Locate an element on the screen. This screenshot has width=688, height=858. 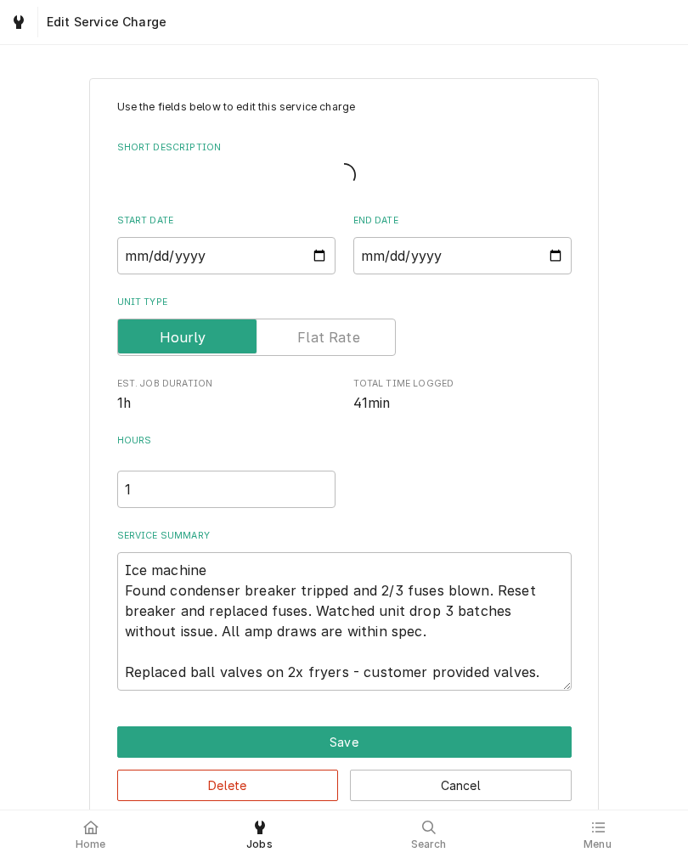
span: Jobs is located at coordinates (259, 844).